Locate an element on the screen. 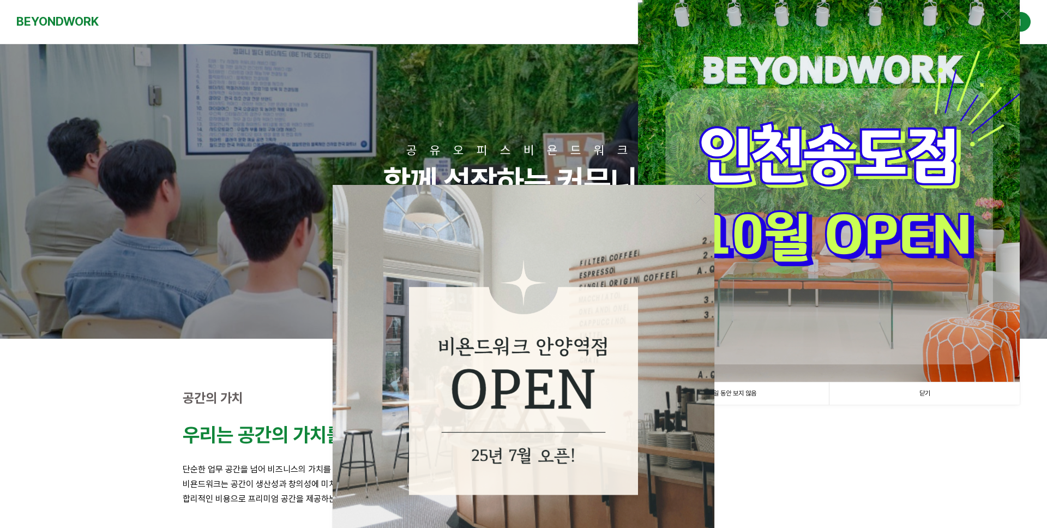  strong: 우리는 공간의 가치를 높입니다. is located at coordinates (301, 434).